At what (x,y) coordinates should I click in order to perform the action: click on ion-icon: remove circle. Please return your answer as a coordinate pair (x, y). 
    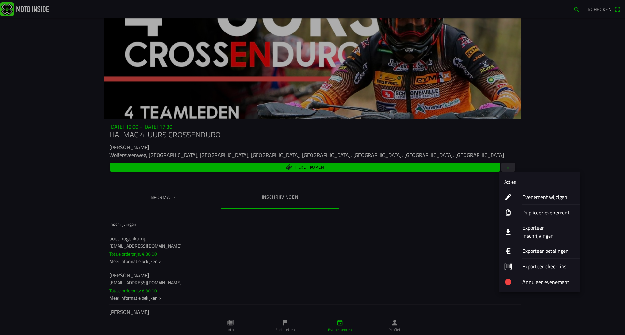
    Looking at the image, I should click on (508, 282).